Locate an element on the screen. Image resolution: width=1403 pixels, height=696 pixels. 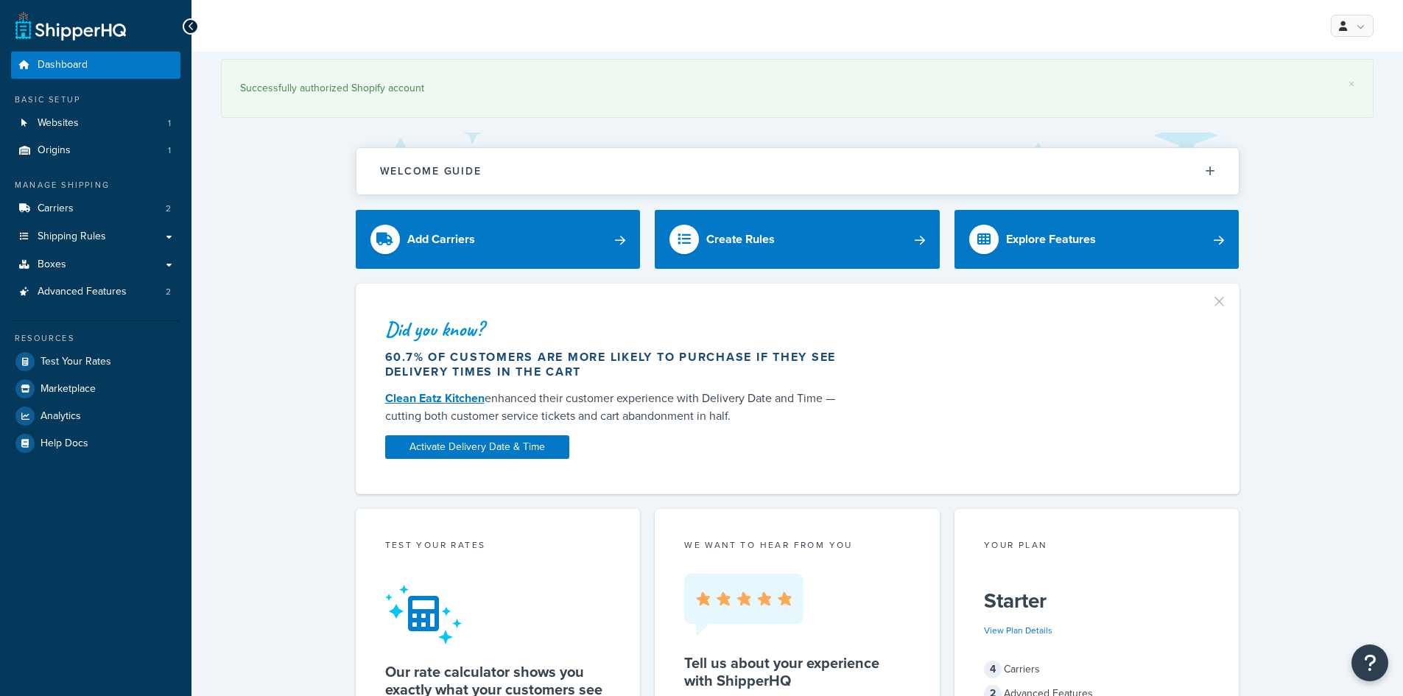
button: Open Resource Center is located at coordinates (1370, 663).